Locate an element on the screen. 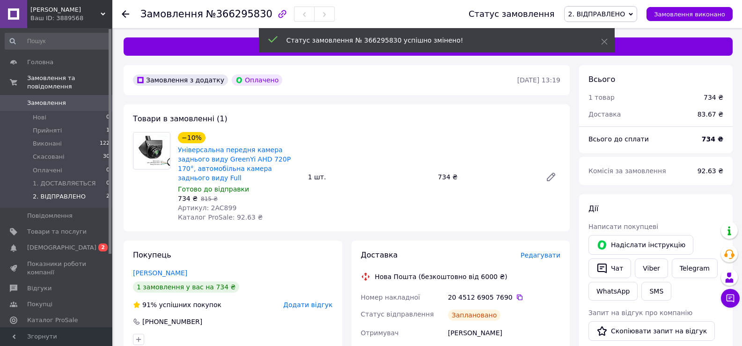 This screenshot has height=346, width=742. span: Всього до сплати is located at coordinates (618, 139).